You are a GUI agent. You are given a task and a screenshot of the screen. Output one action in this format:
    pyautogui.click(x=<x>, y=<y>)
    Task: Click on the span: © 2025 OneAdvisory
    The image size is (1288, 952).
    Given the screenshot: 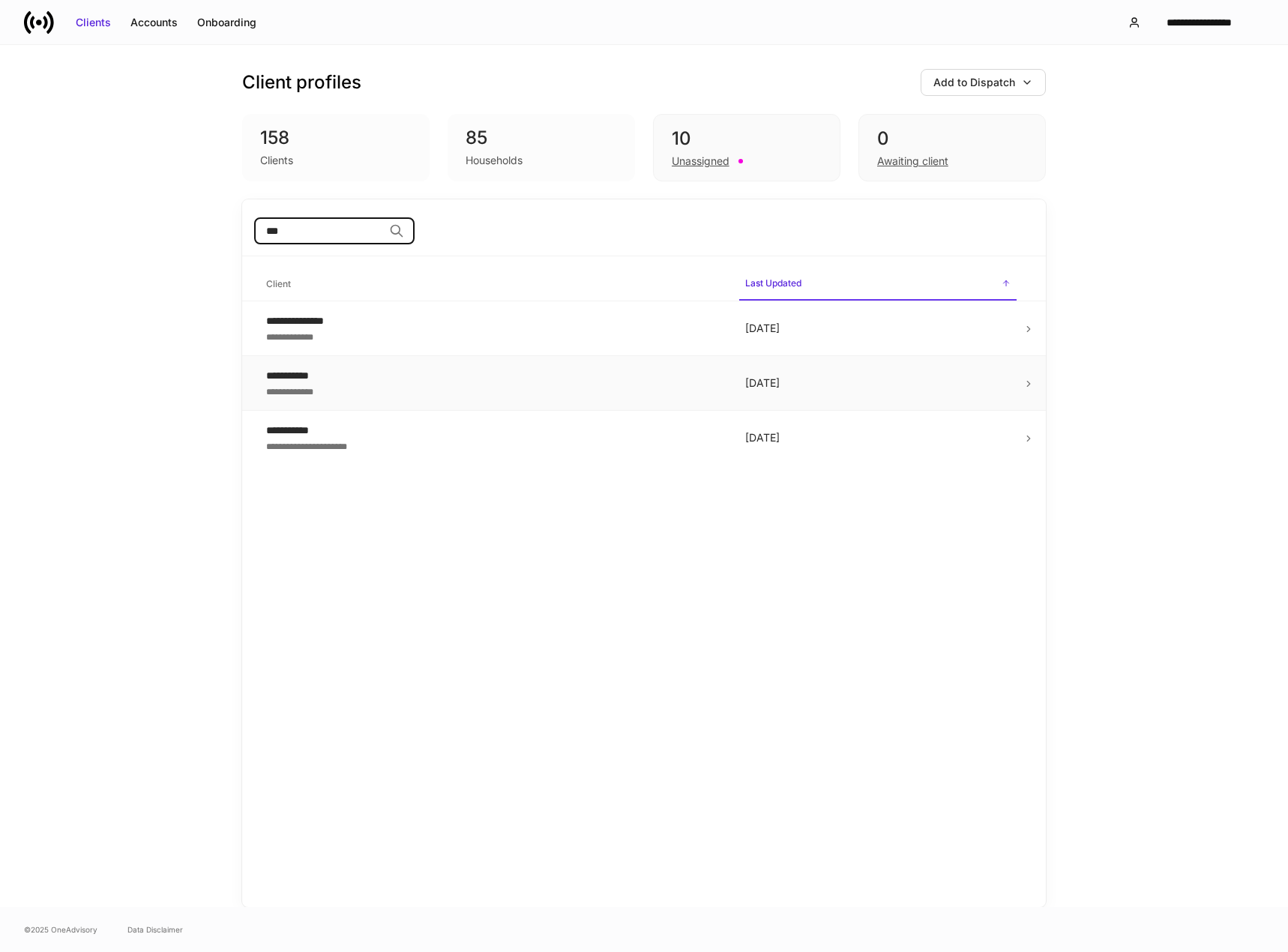 What is the action you would take?
    pyautogui.click(x=60, y=930)
    